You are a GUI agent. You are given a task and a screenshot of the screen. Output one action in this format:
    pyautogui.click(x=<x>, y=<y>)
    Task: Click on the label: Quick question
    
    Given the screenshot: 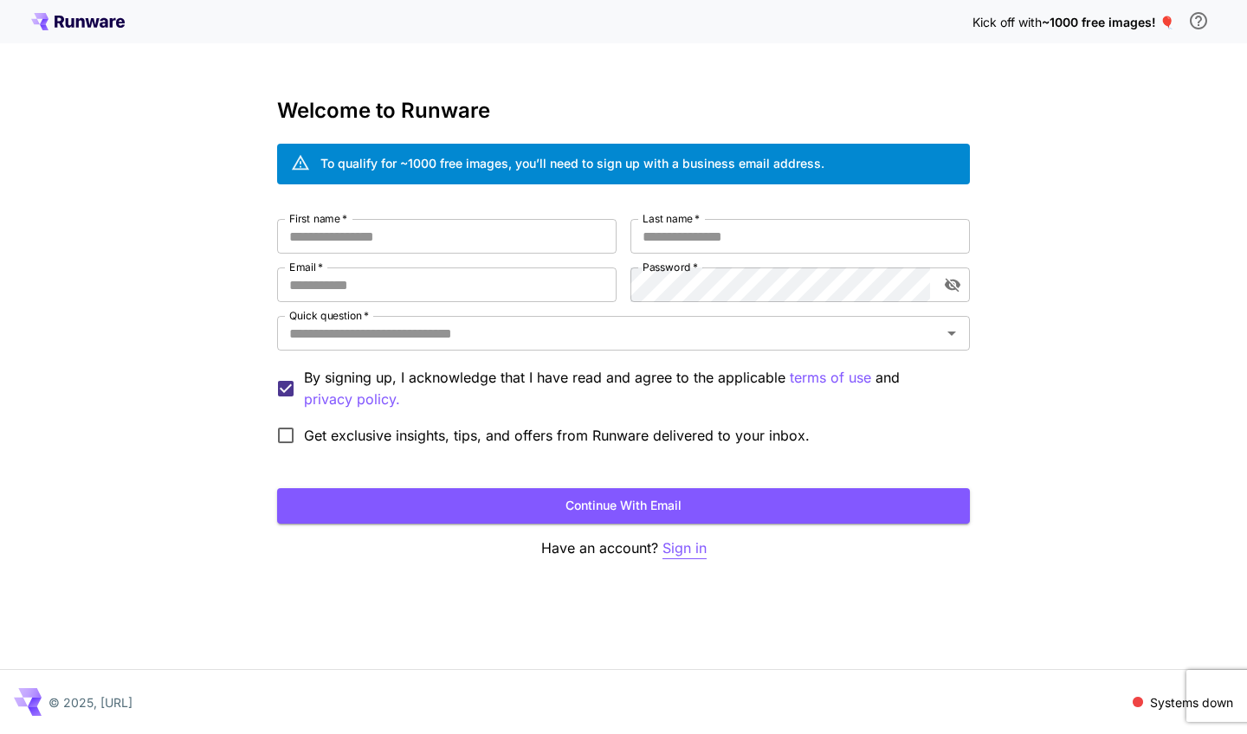 What is the action you would take?
    pyautogui.click(x=329, y=315)
    